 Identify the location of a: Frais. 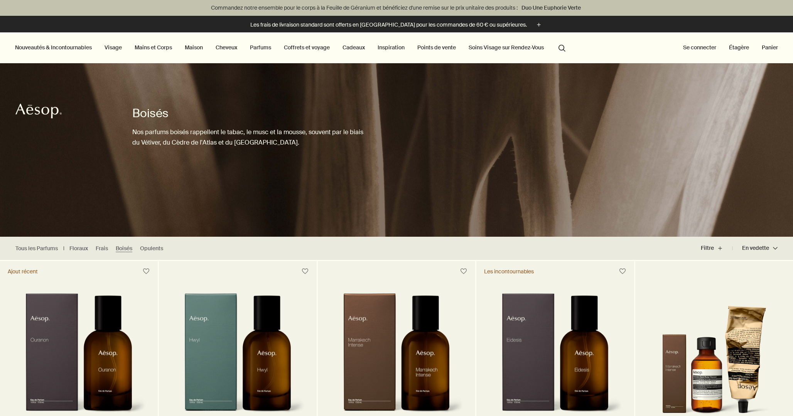
(102, 248).